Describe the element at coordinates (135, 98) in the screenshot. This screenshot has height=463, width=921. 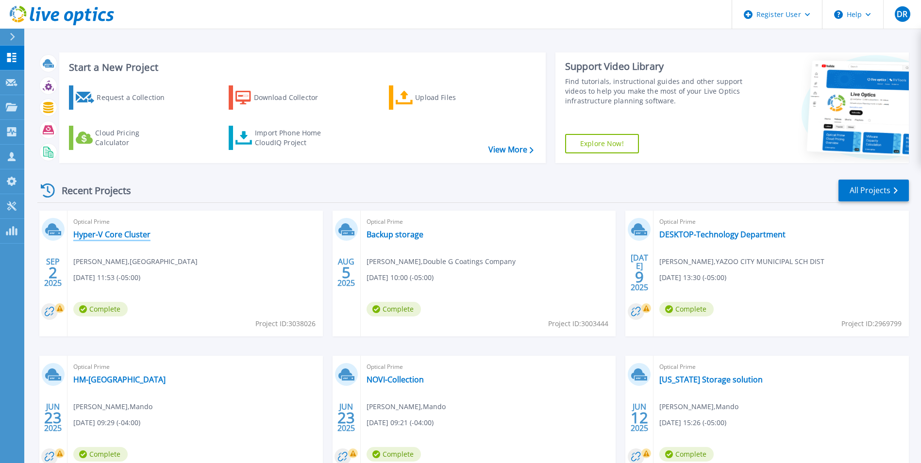
I see `div: Request a Collection` at that location.